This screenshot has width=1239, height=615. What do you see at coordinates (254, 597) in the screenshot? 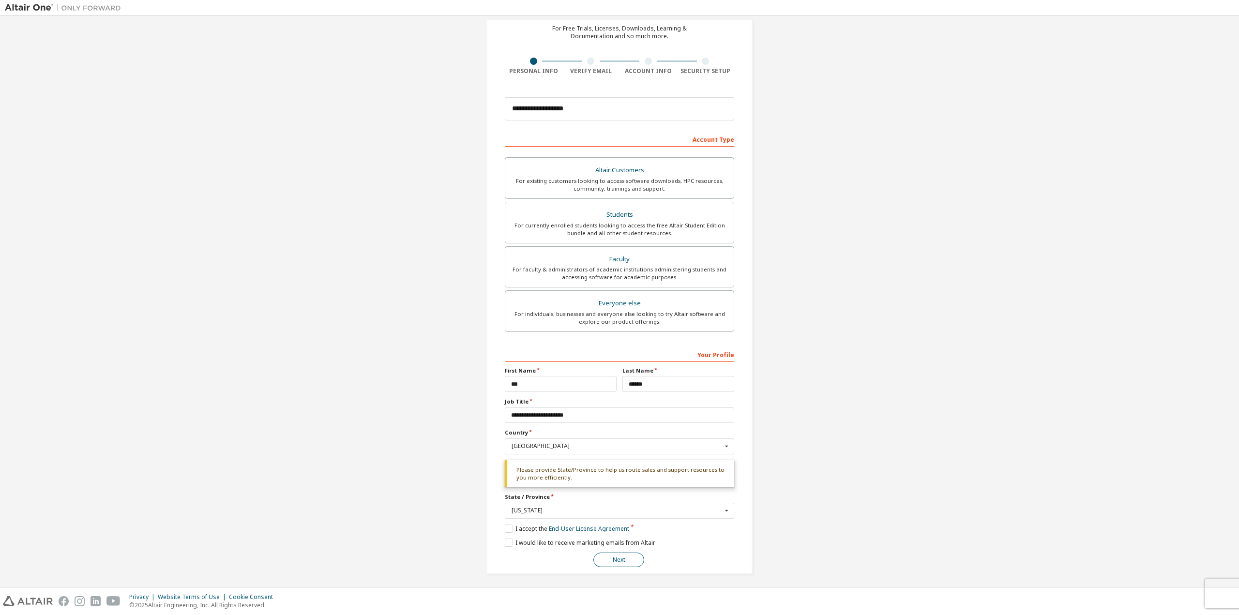
I see `div: Cookie Consent` at bounding box center [254, 597].